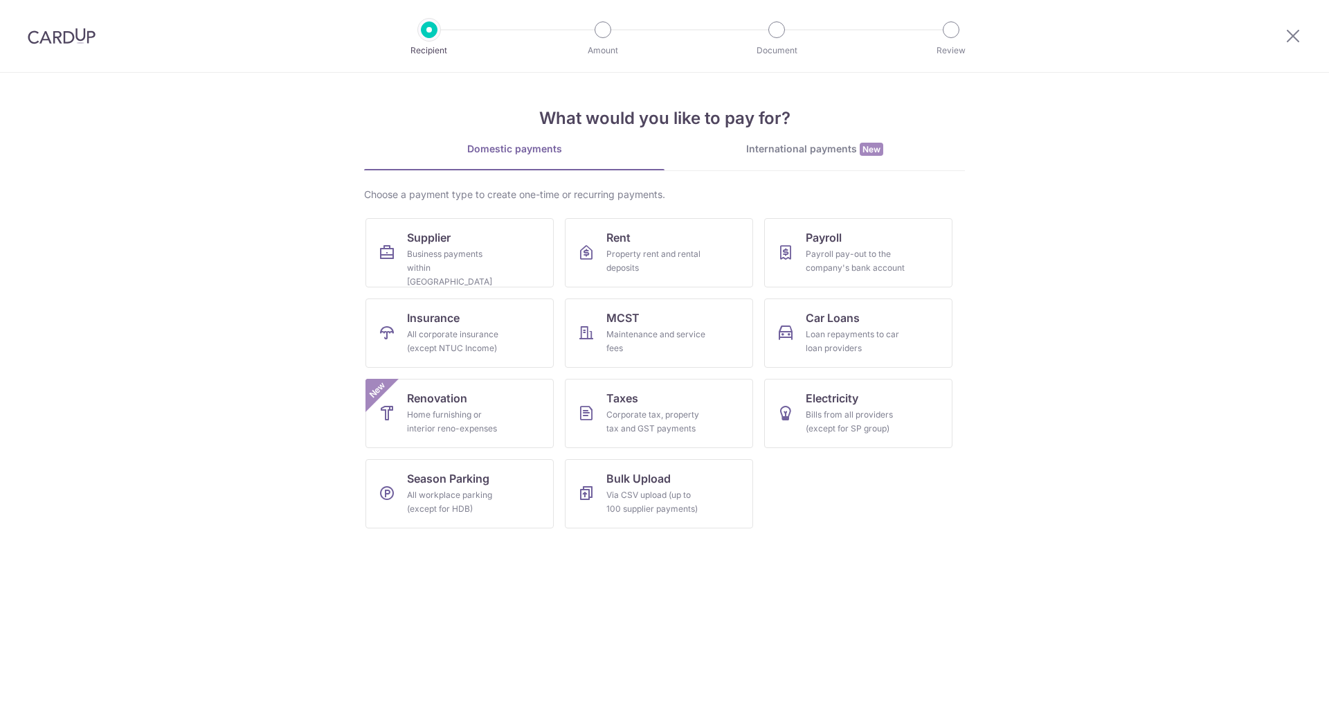 The width and height of the screenshot is (1329, 714). Describe the element at coordinates (832, 398) in the screenshot. I see `span: Electricity` at that location.